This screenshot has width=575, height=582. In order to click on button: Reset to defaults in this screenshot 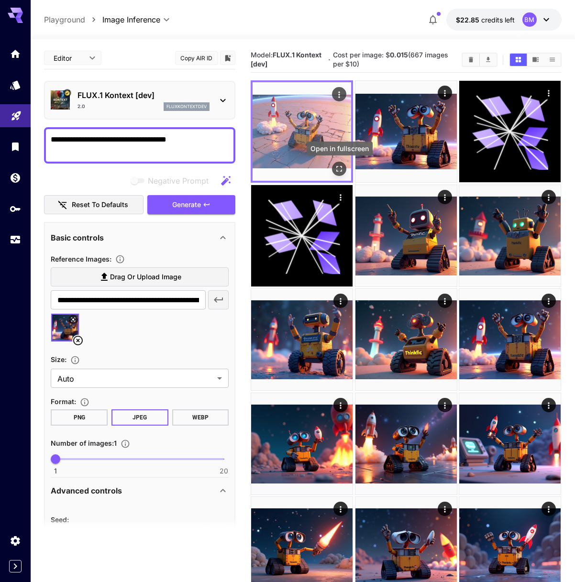, I will do `click(94, 205)`.